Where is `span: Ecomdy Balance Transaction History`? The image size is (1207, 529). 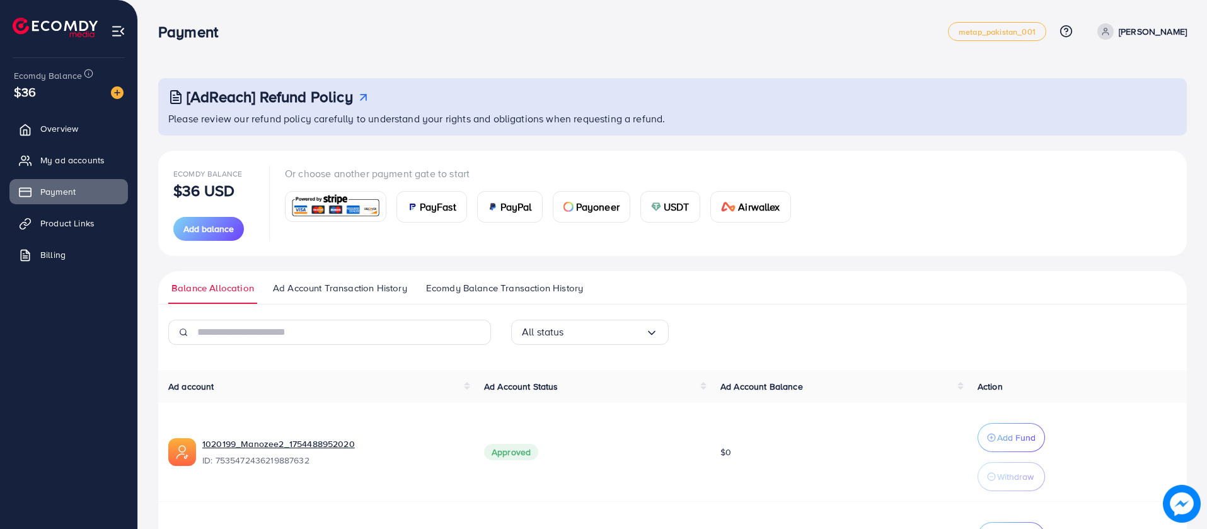 span: Ecomdy Balance Transaction History is located at coordinates (504, 288).